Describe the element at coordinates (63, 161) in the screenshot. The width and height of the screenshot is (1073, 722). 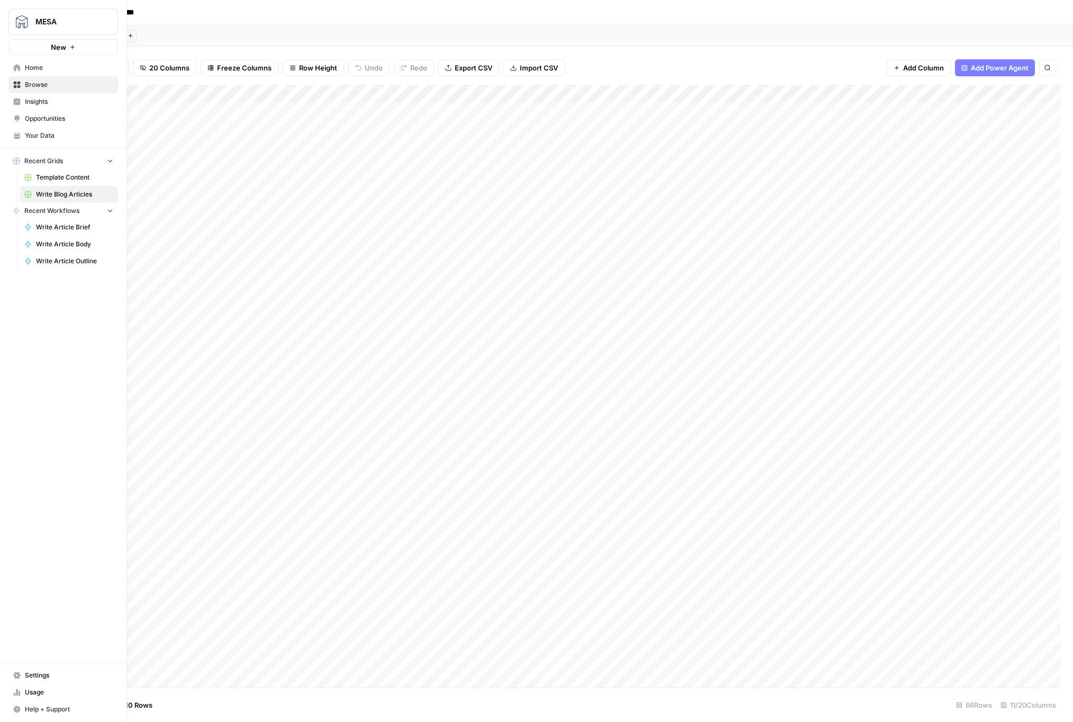
I see `button: Recent Grids` at that location.